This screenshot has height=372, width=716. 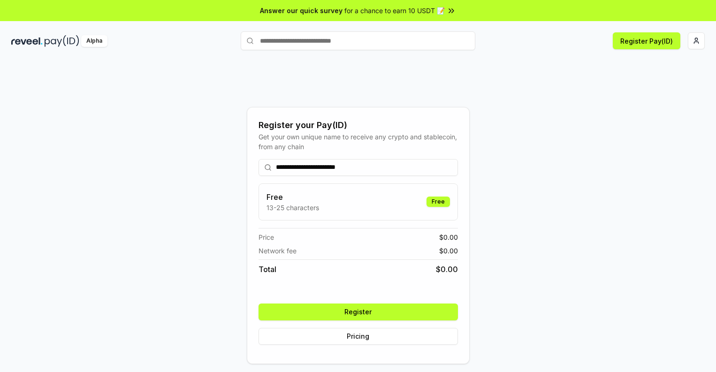 I want to click on div: Free, so click(x=438, y=202).